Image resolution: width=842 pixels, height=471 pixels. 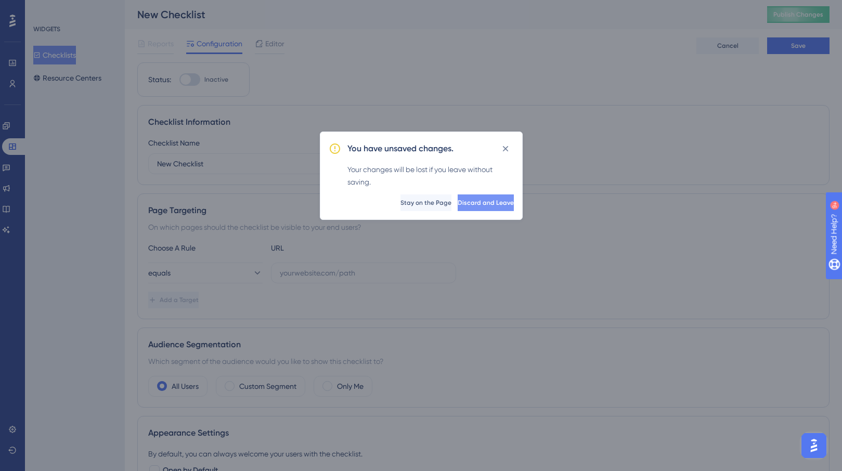 I want to click on button: Open AI Assistant Launcher, so click(x=16, y=16).